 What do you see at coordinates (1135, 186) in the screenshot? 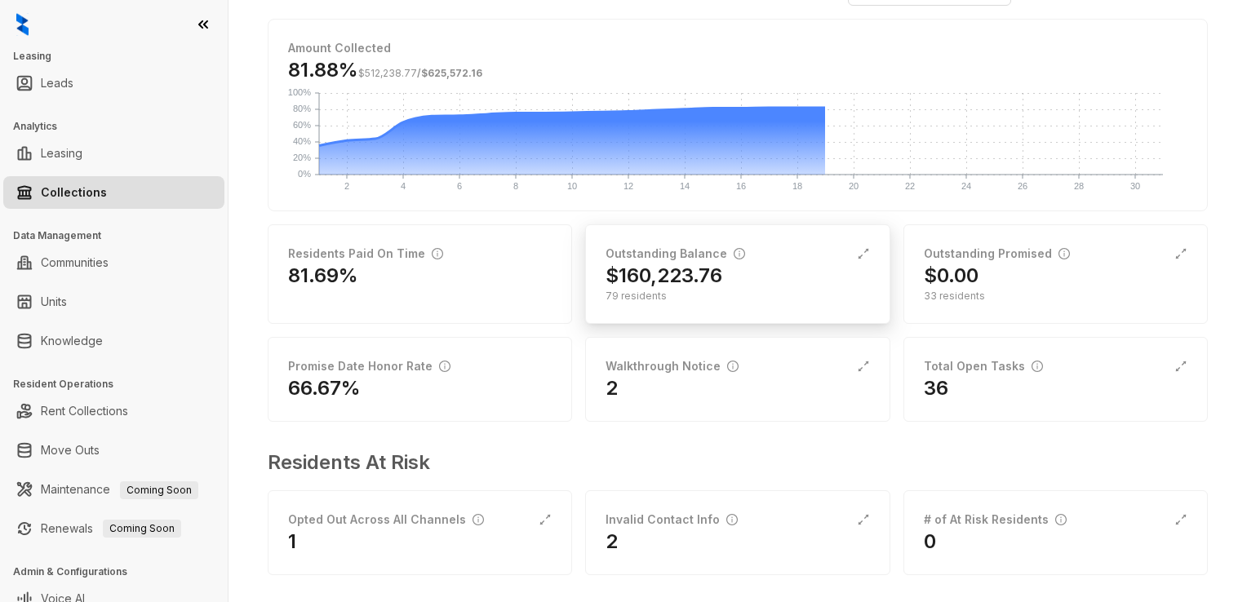
I see `text: 30` at bounding box center [1135, 186].